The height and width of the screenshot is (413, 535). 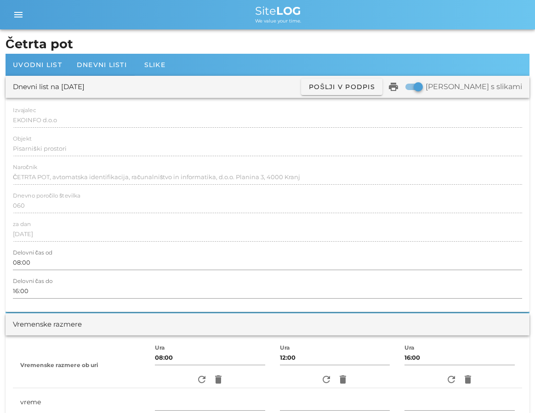 What do you see at coordinates (80, 366) in the screenshot?
I see `th: Vremenske razmere ob uri` at bounding box center [80, 366].